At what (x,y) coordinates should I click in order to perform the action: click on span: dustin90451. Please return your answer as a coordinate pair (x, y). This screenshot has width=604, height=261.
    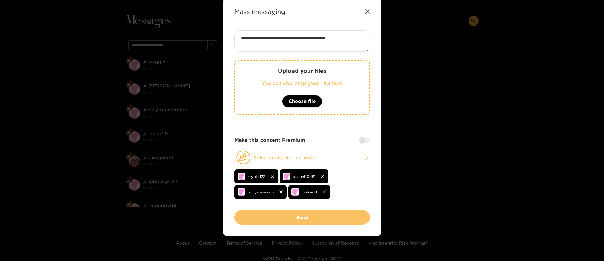
    Looking at the image, I should click on (304, 176).